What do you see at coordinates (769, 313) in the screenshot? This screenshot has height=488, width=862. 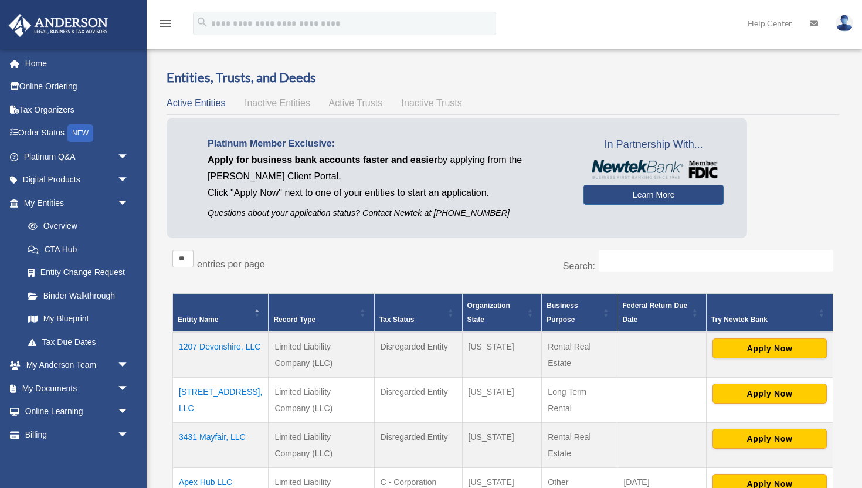 I see `th: Try Newtek Bank : Activate to sort` at bounding box center [769, 313].